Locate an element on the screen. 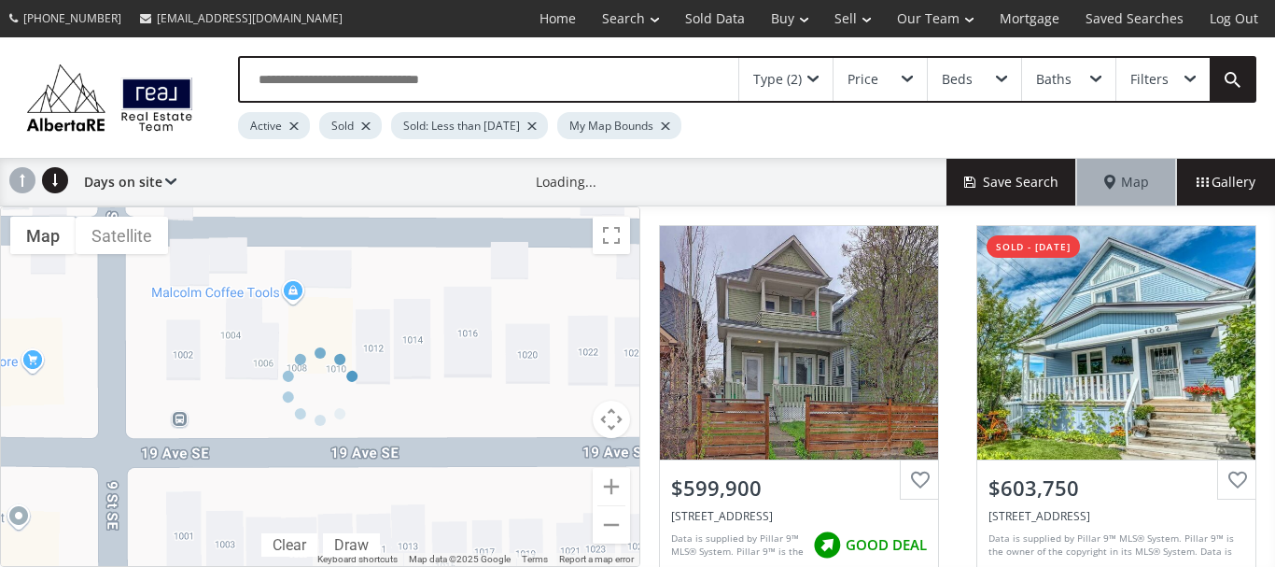 This screenshot has height=567, width=1275. div: $603,750 is located at coordinates (1116, 487).